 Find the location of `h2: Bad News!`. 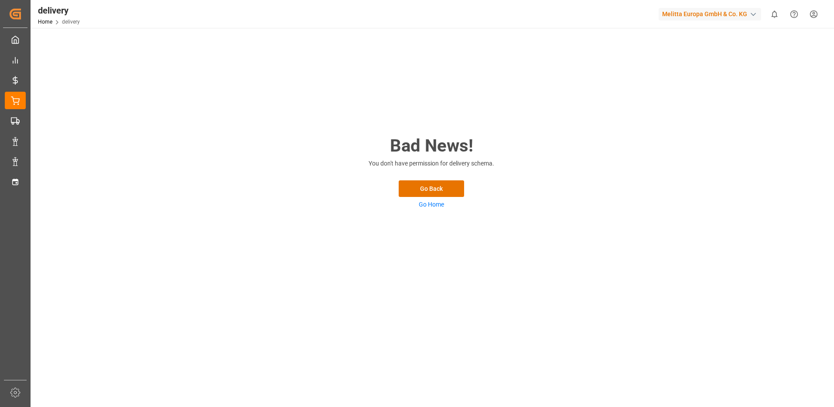

h2: Bad News! is located at coordinates (431, 146).